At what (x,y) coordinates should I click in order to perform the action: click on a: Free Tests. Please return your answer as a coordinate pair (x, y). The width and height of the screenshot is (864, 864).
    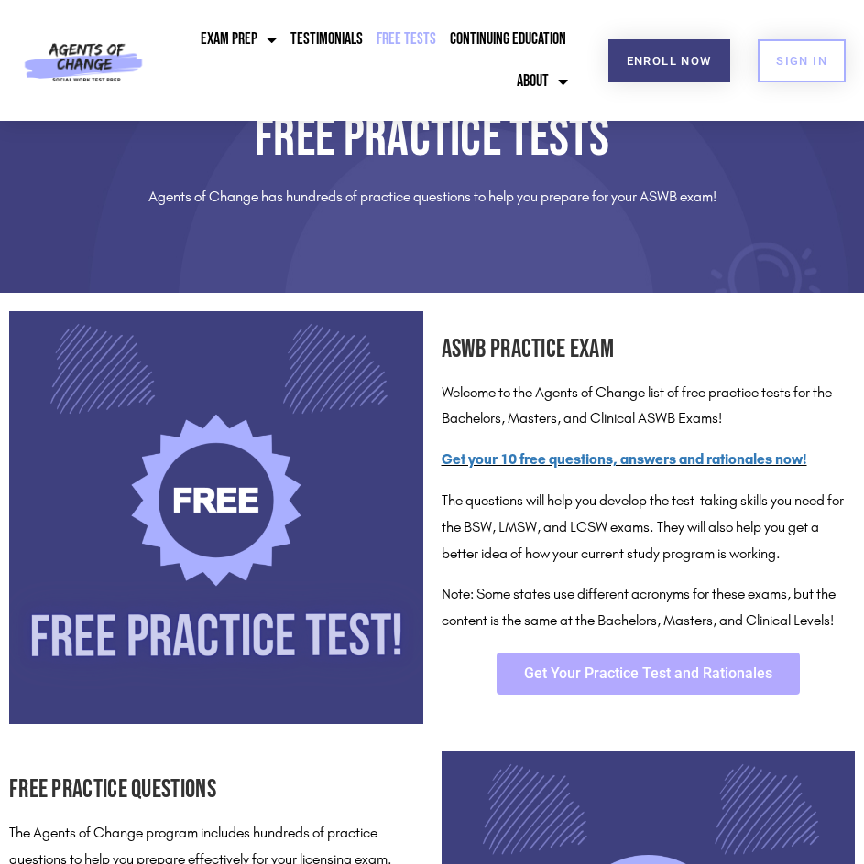
    Looking at the image, I should click on (406, 39).